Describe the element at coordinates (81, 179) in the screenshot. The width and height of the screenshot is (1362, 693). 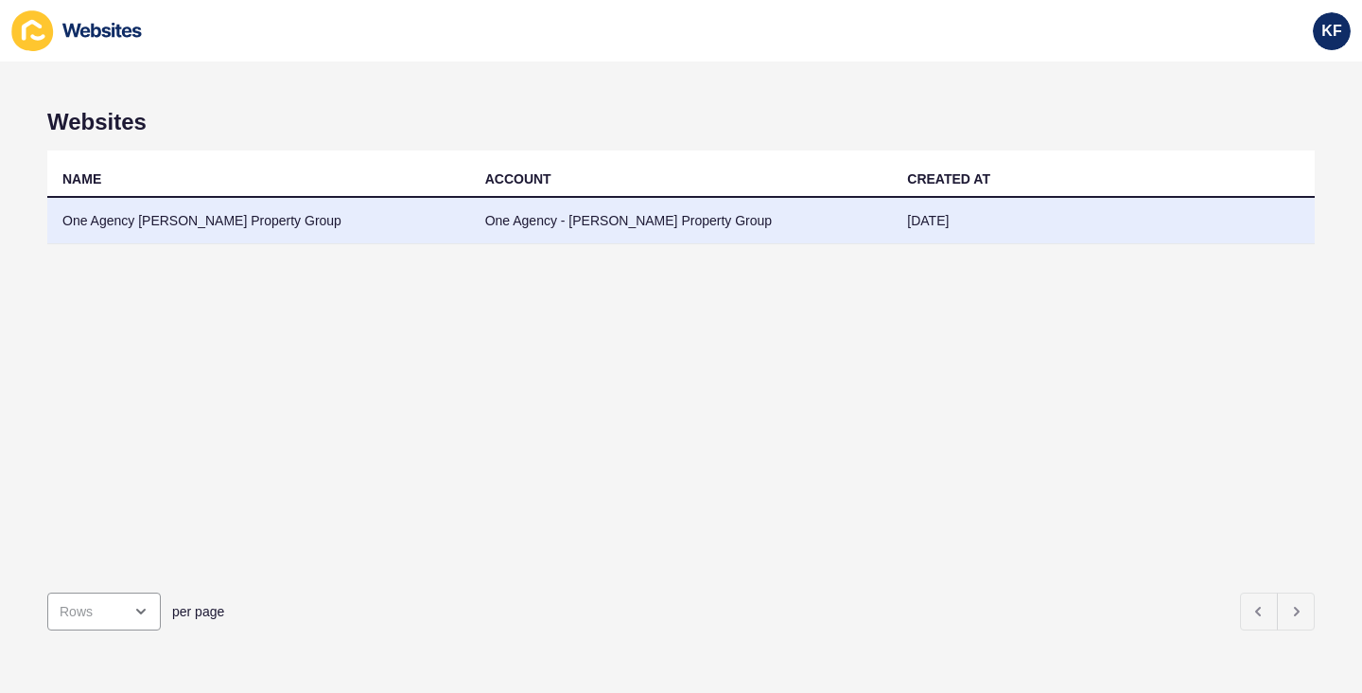
I see `div: NAME` at that location.